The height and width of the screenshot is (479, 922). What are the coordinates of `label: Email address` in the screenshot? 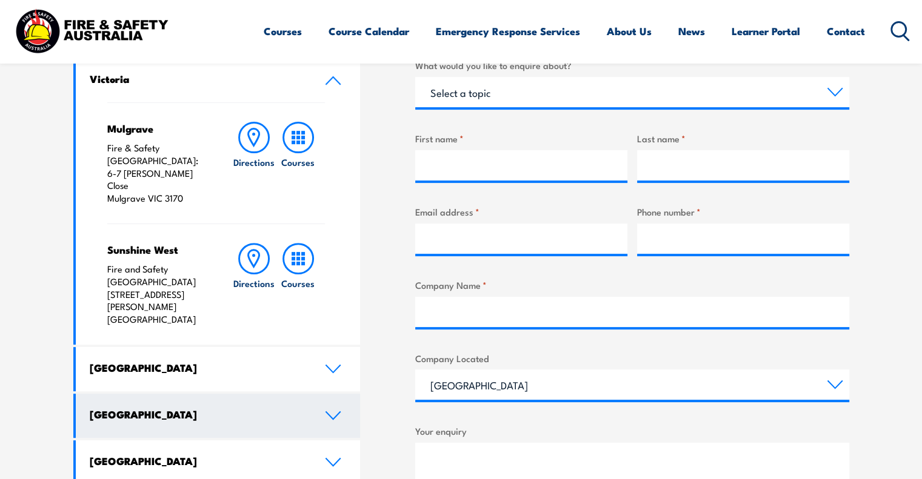 It's located at (521, 211).